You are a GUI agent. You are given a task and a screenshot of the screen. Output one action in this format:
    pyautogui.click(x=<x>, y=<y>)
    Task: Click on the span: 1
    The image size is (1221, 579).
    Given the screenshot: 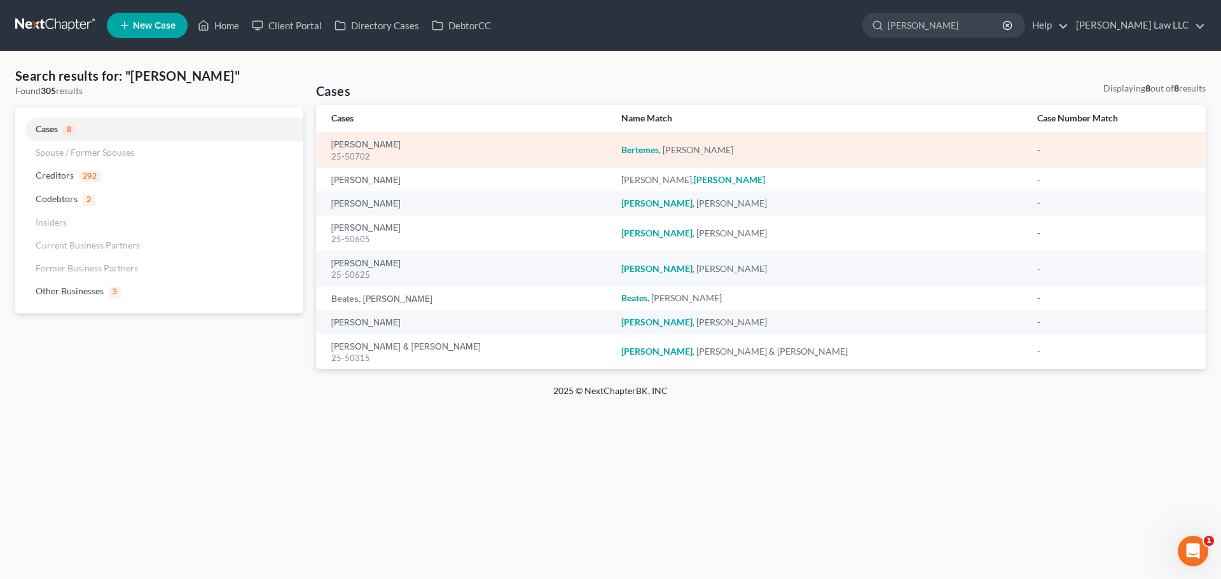 What is the action you would take?
    pyautogui.click(x=1209, y=541)
    